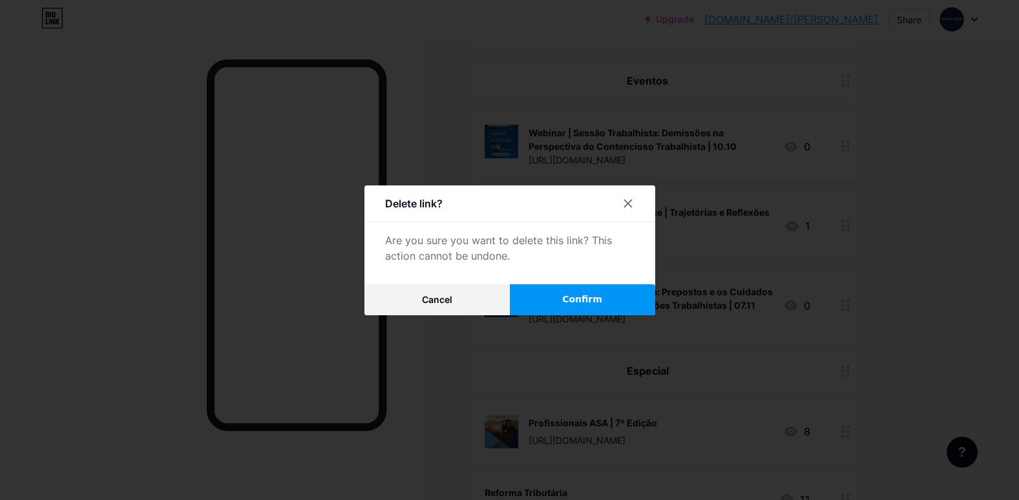 The height and width of the screenshot is (500, 1019). Describe the element at coordinates (582, 299) in the screenshot. I see `span: Confirm` at that location.